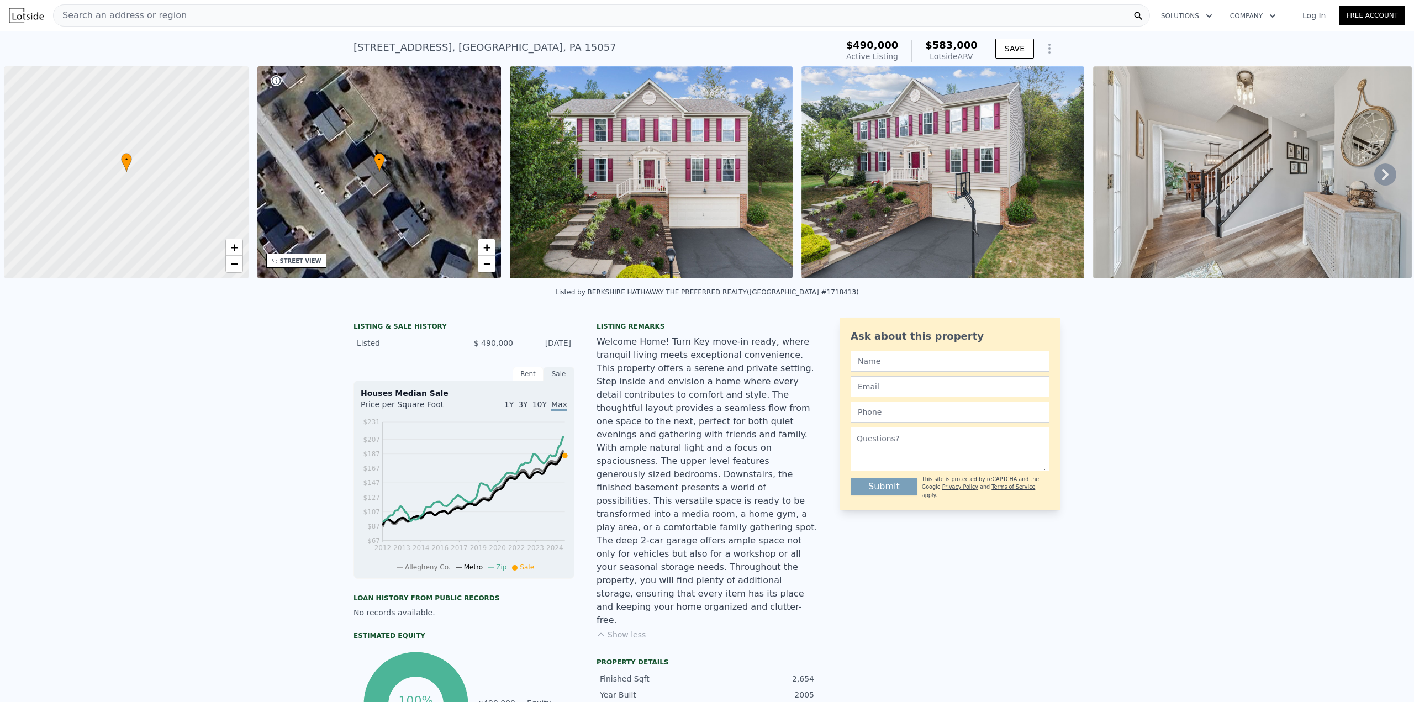 This screenshot has width=1414, height=702. I want to click on div: Price per Square Foot, so click(412, 408).